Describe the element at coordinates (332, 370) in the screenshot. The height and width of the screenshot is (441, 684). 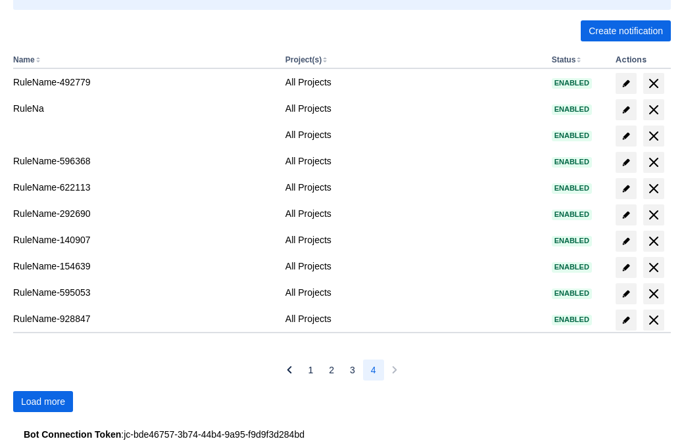
I see `span: 2` at that location.